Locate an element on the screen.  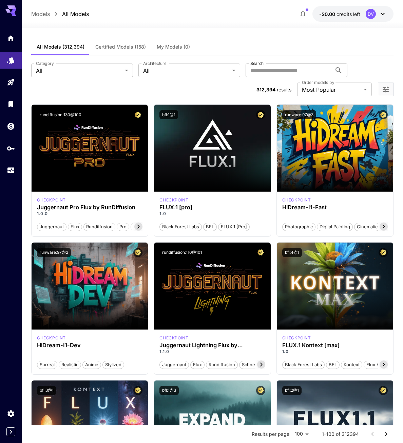
a: All Models is located at coordinates (75, 14).